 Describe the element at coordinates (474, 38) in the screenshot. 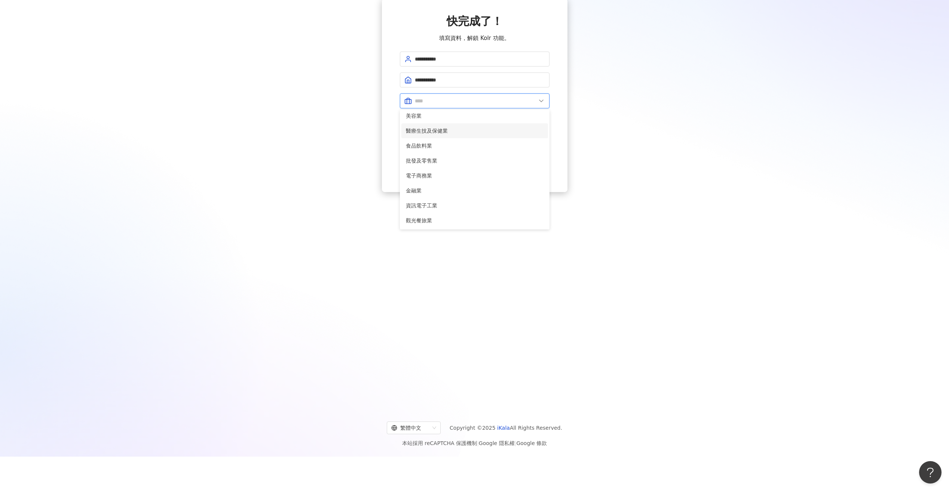

I see `span: 填寫資料，解鎖 Kolr 功能。` at that location.